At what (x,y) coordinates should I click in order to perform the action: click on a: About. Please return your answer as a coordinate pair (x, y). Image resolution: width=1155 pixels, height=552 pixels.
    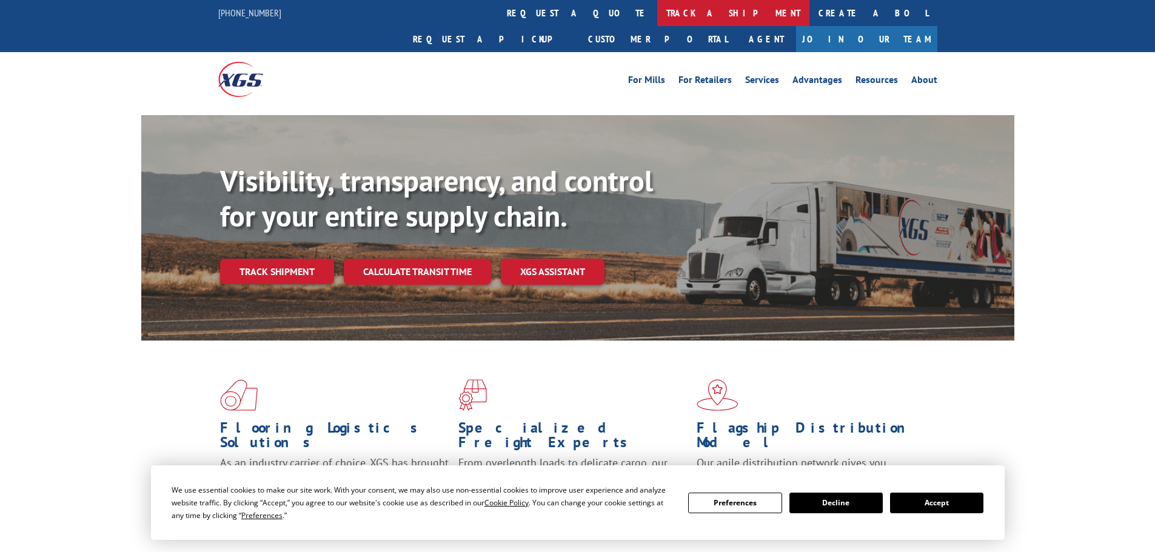
    Looking at the image, I should click on (924, 82).